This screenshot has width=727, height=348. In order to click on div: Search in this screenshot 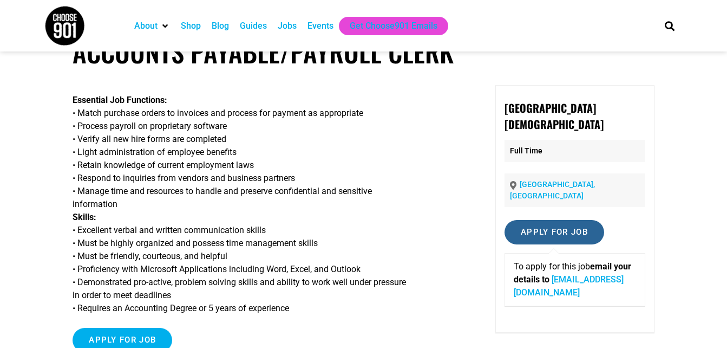, I will do `click(669, 25)`.